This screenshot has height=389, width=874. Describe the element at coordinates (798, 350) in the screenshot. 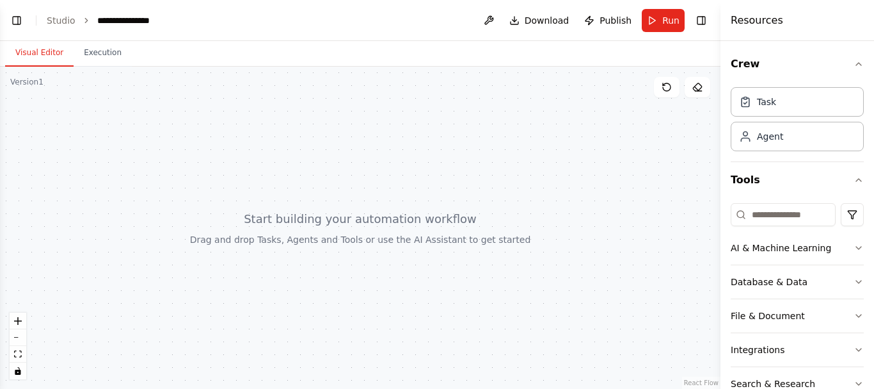

I see `button: Integrations` at that location.